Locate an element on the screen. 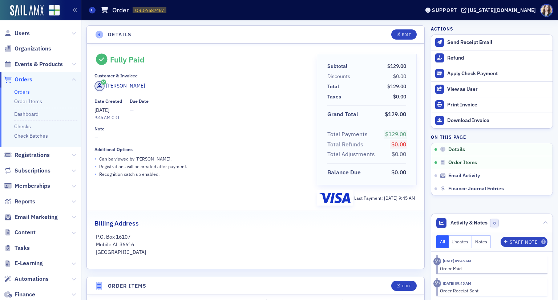  a: Memberships is located at coordinates (27, 186).